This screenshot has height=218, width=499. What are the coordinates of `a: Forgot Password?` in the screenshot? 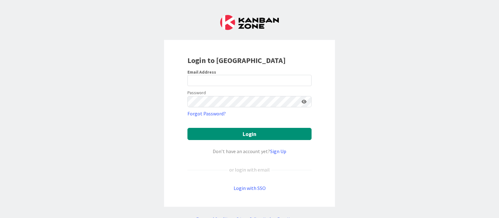 It's located at (206, 114).